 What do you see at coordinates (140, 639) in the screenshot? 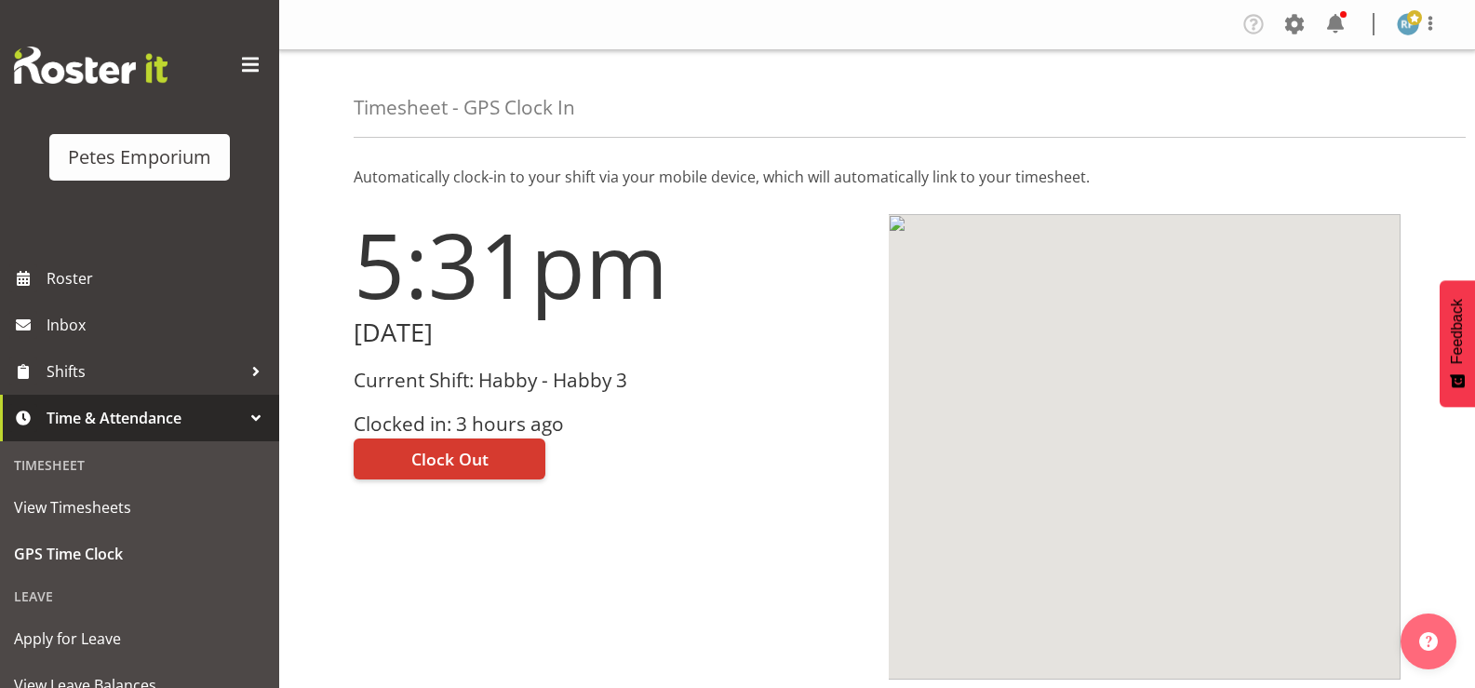
I see `a: Apply for Leave` at bounding box center [140, 639].